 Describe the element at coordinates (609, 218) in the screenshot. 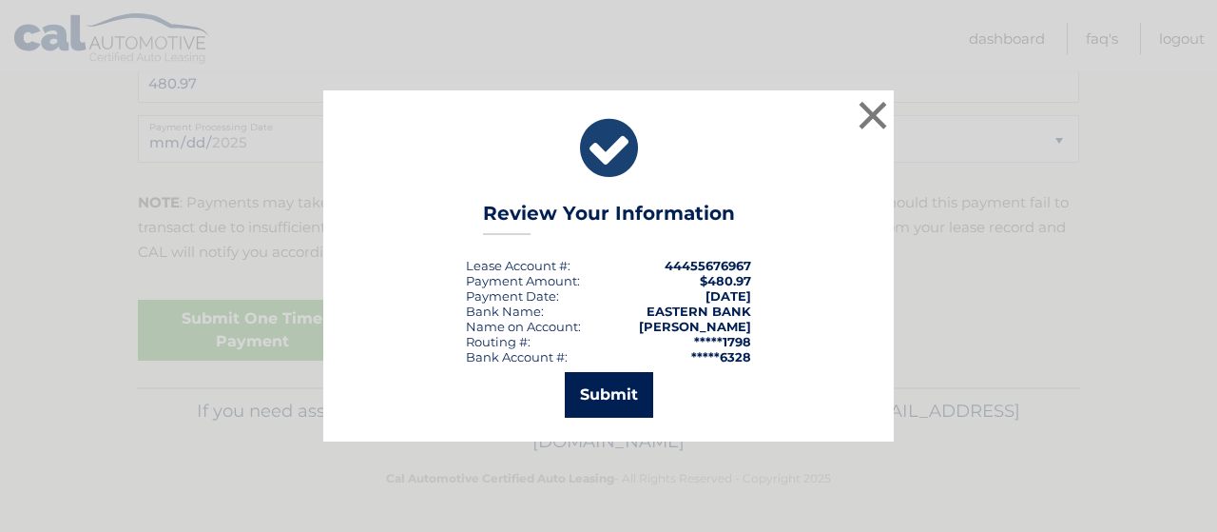

I see `h3: Review Your Information` at that location.